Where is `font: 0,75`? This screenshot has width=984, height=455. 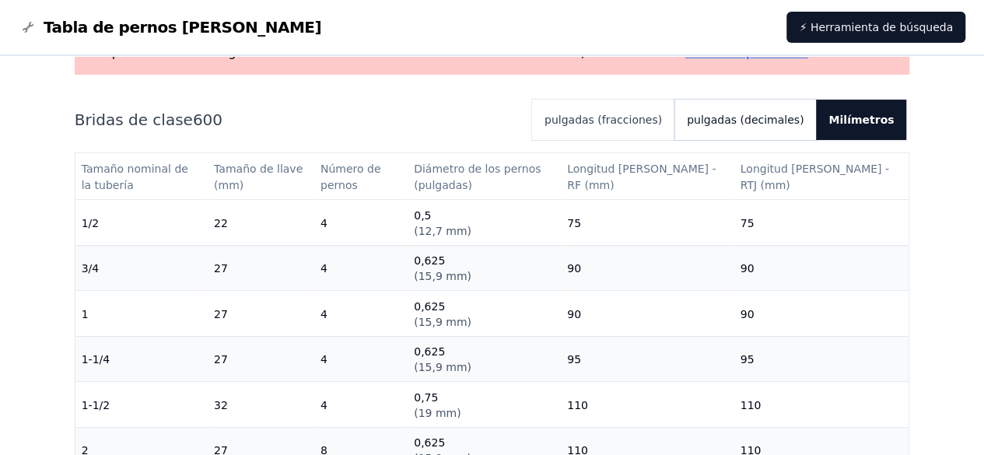 font: 0,75 is located at coordinates (426, 398).